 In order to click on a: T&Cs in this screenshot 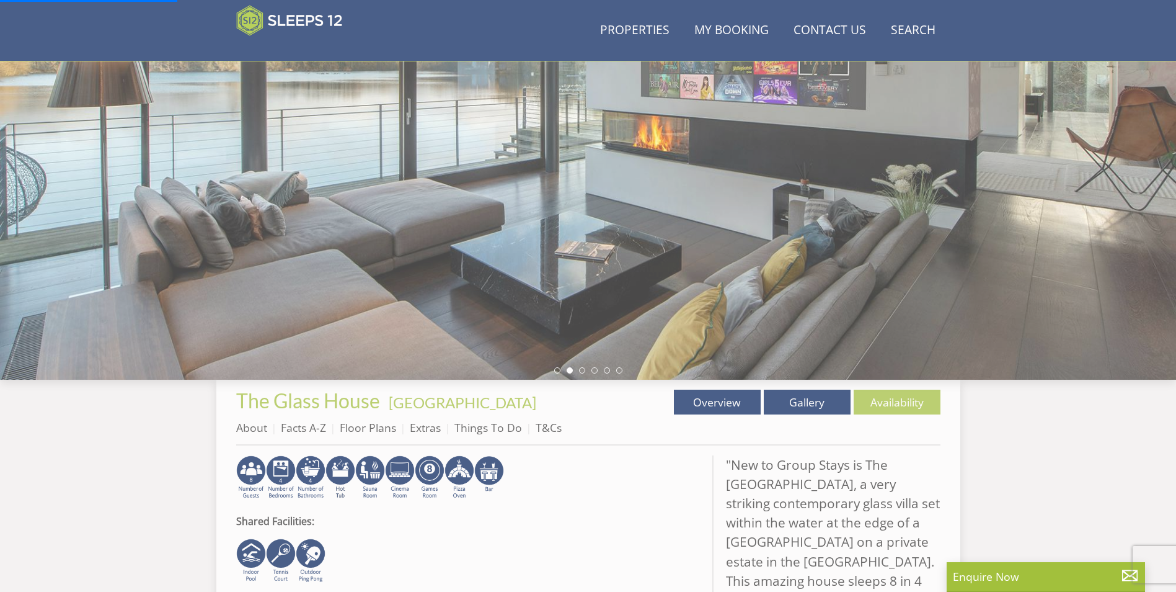, I will do `click(549, 427)`.